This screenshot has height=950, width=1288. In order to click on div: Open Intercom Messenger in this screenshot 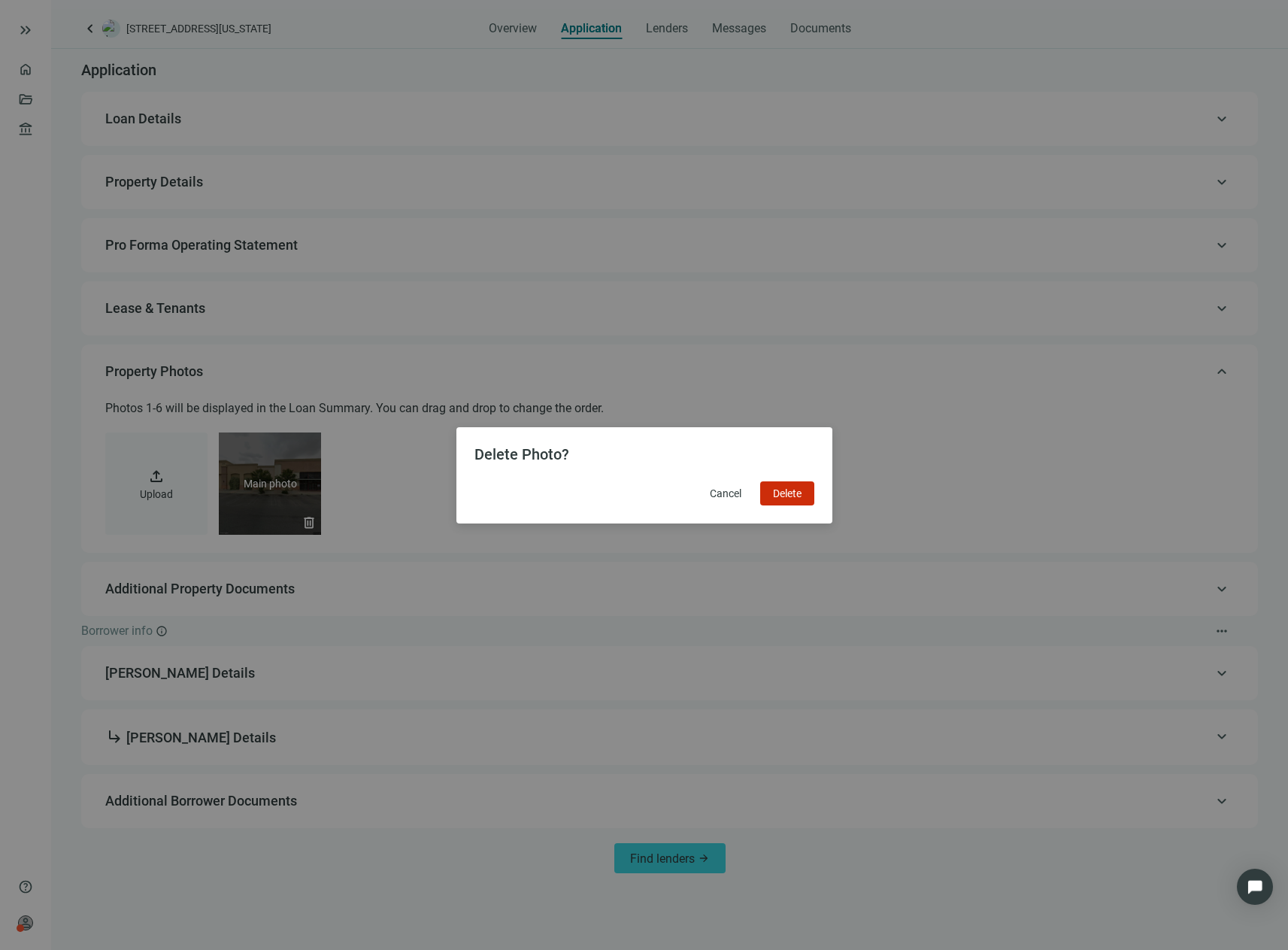, I will do `click(1255, 887)`.